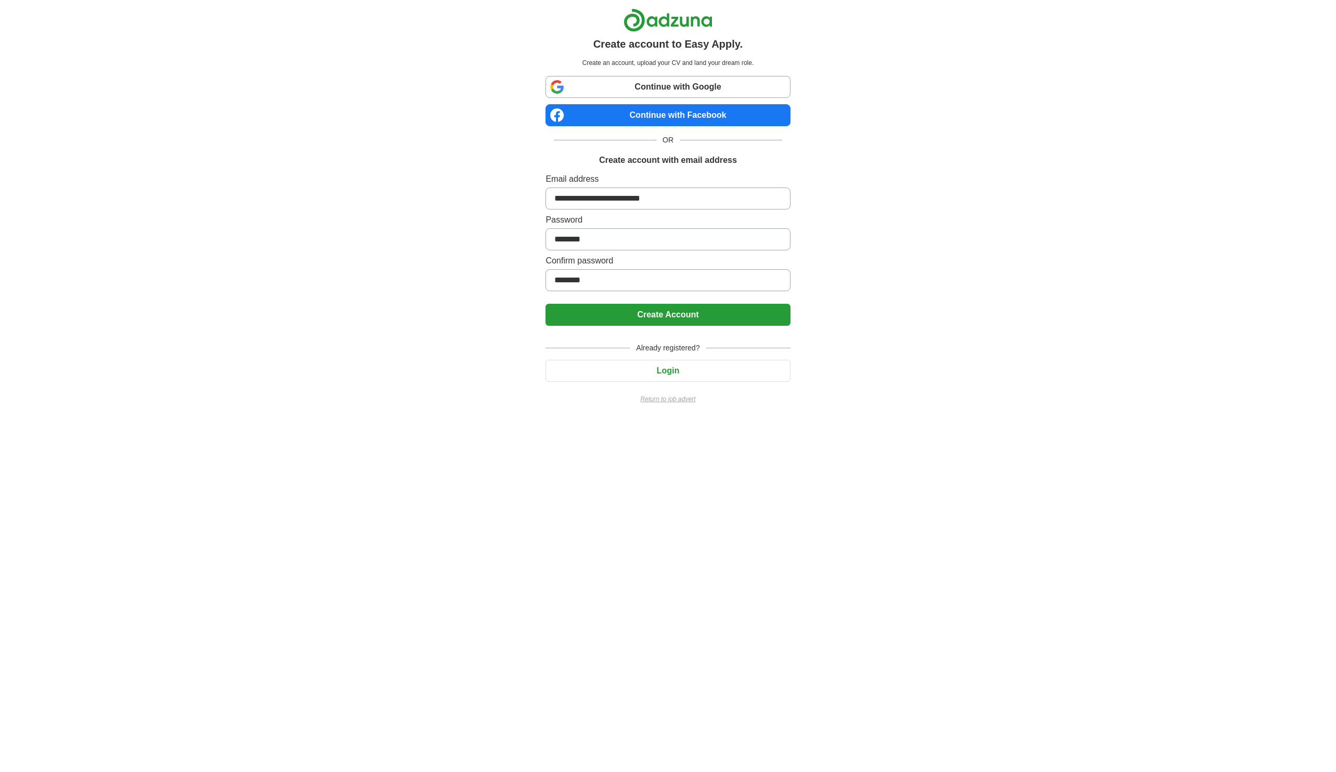 The height and width of the screenshot is (772, 1336). Describe the element at coordinates (668, 261) in the screenshot. I see `label: Confirm password` at that location.